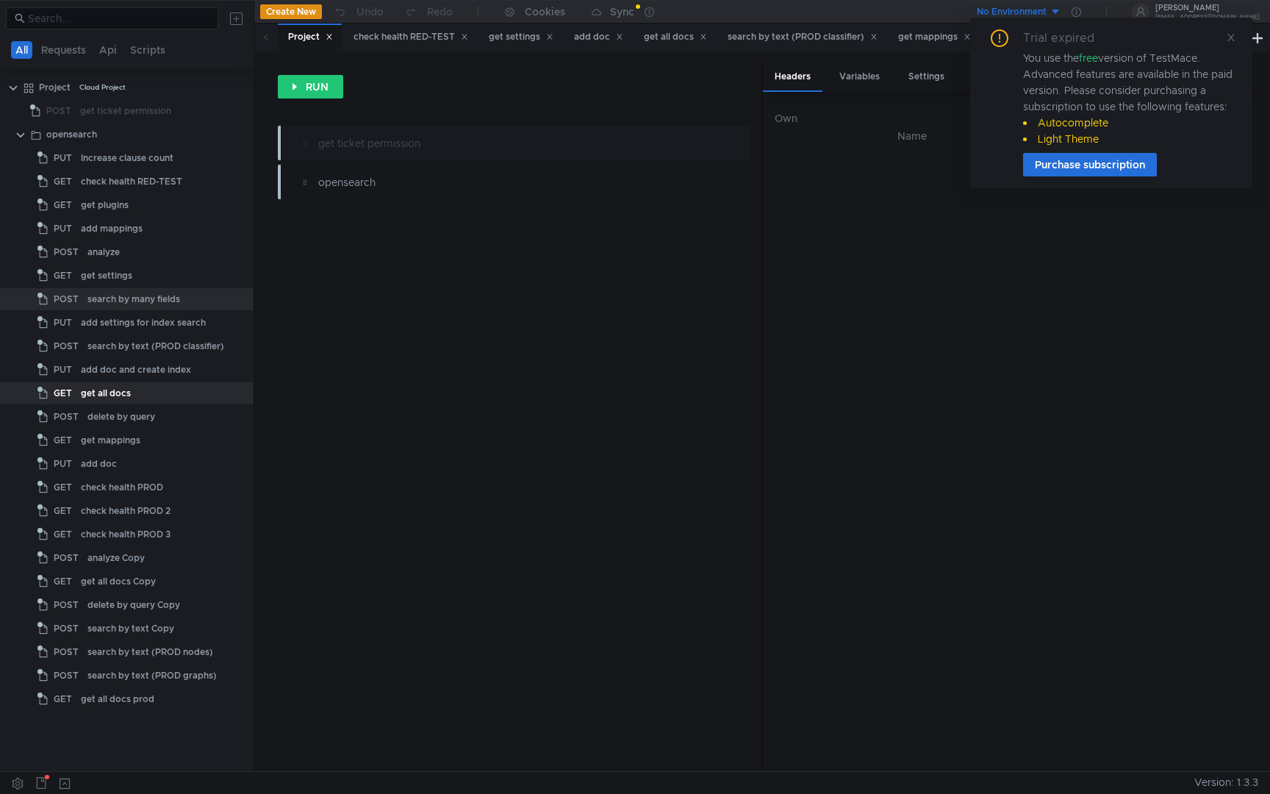  Describe the element at coordinates (545, 12) in the screenshot. I see `div: Cookies` at that location.